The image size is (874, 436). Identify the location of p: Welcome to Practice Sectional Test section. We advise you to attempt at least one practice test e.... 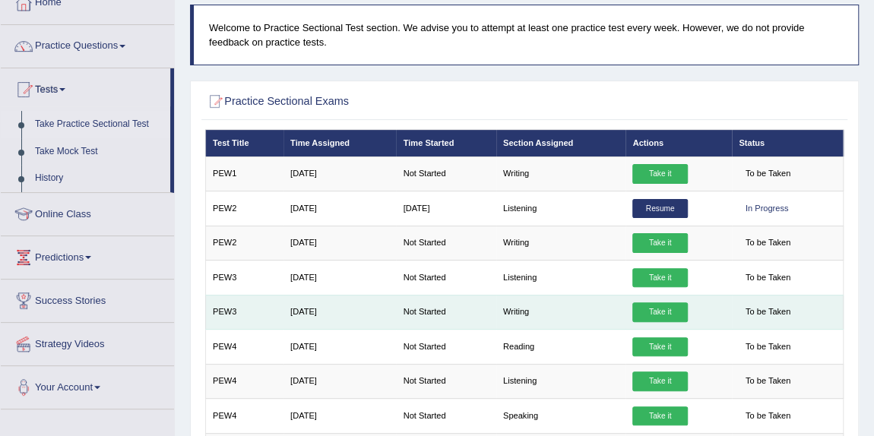
(526, 35).